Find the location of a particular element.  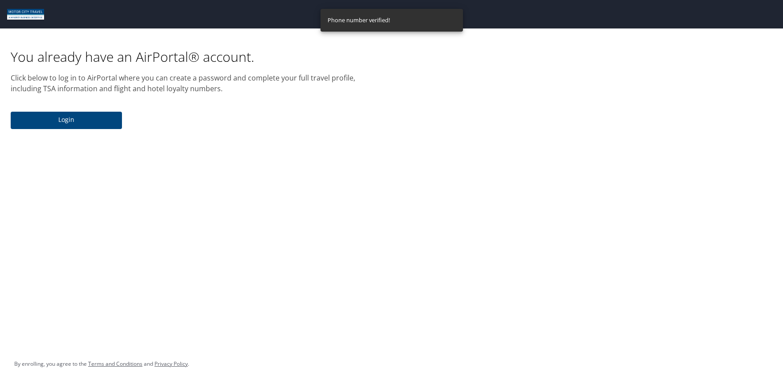

a: Privacy Policy is located at coordinates (171, 364).